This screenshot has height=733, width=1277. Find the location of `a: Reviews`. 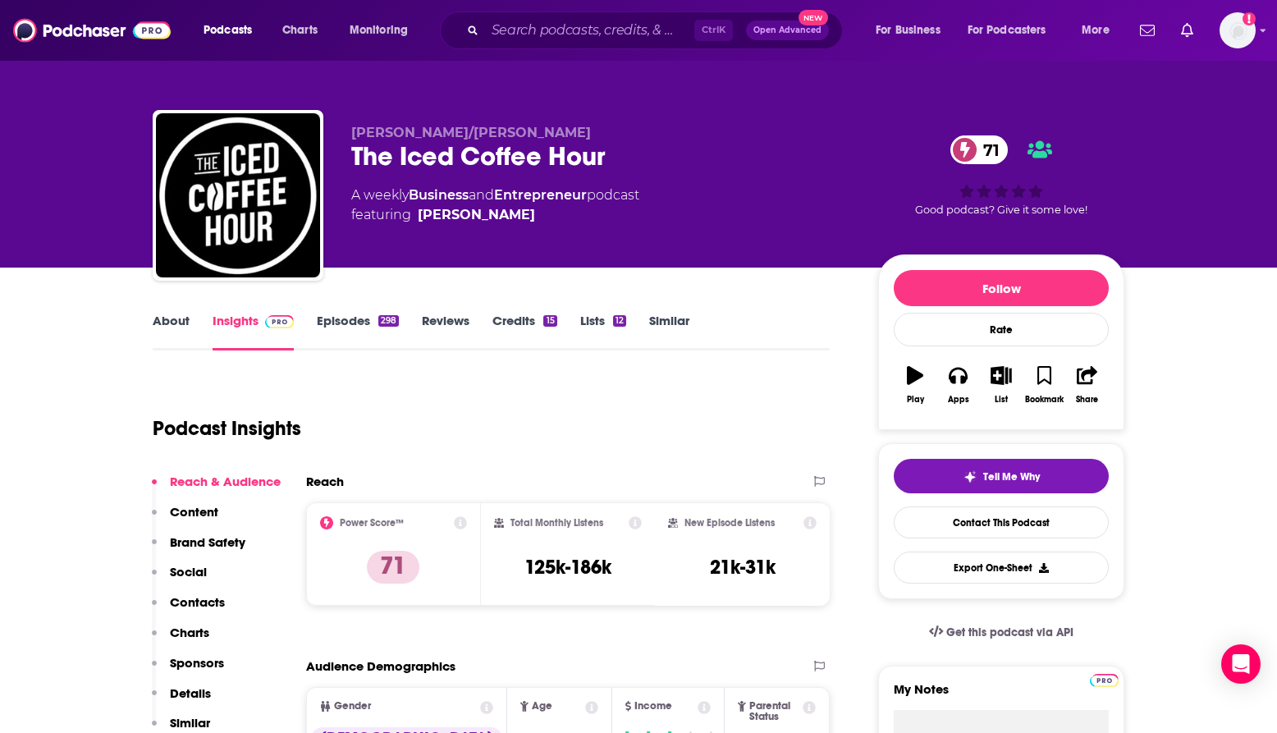

a: Reviews is located at coordinates (446, 331).